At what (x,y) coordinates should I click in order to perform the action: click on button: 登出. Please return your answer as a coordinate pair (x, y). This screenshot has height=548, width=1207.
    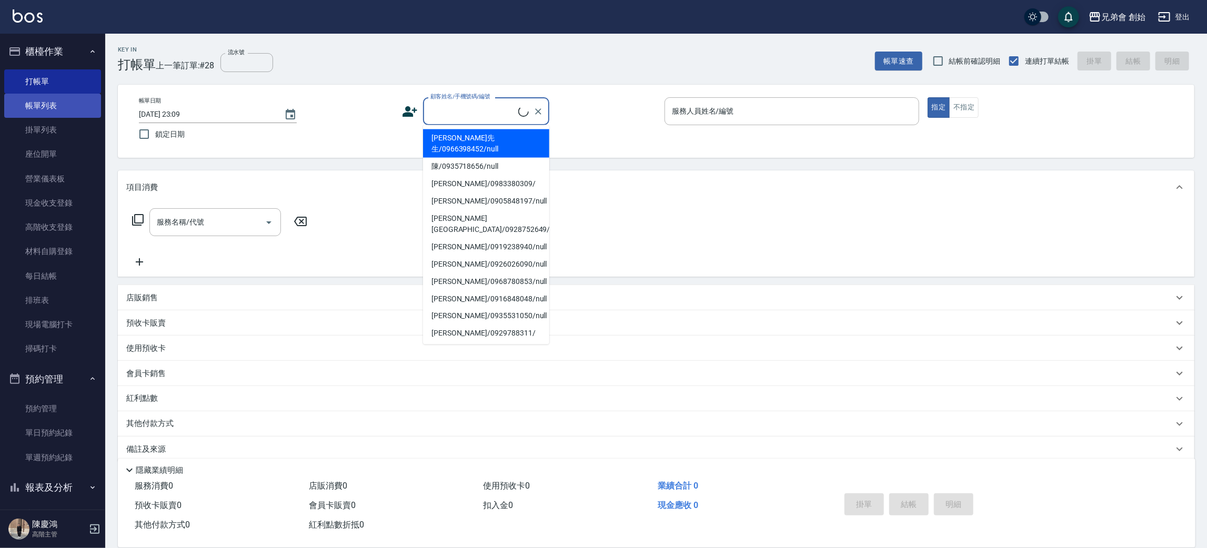
    Looking at the image, I should click on (1174, 17).